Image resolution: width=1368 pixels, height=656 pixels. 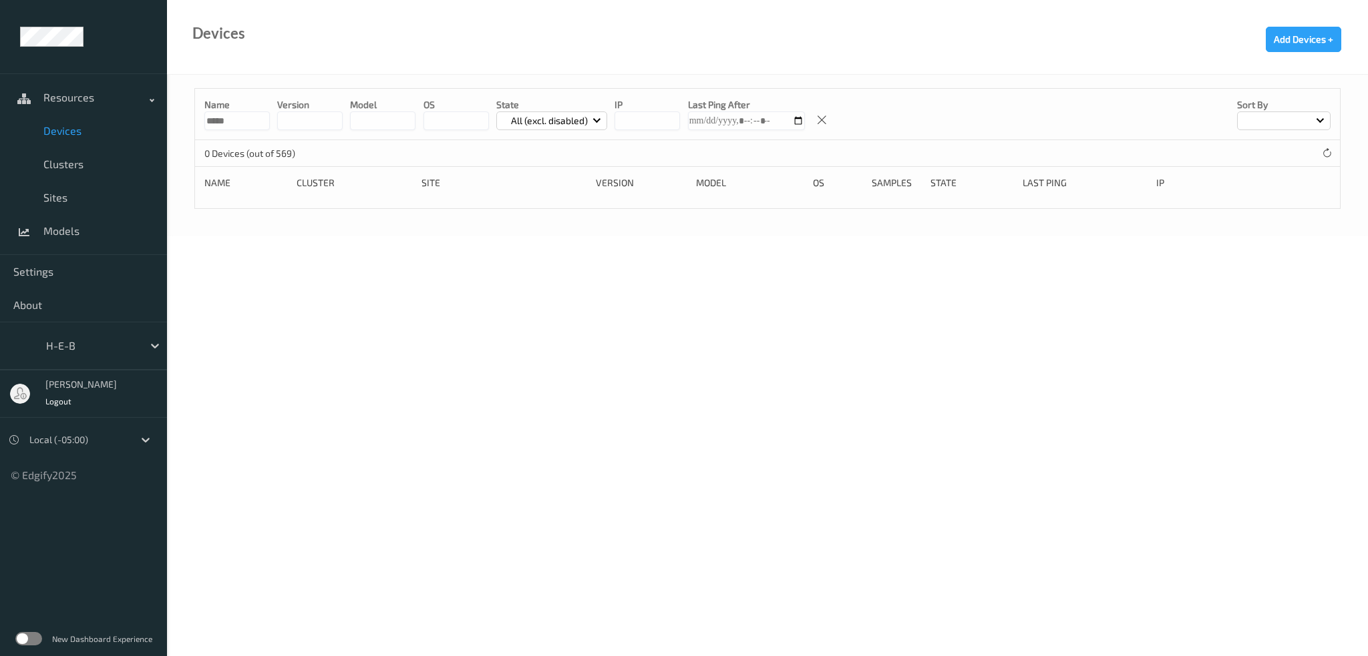 I want to click on div: Last Ping, so click(x=1084, y=183).